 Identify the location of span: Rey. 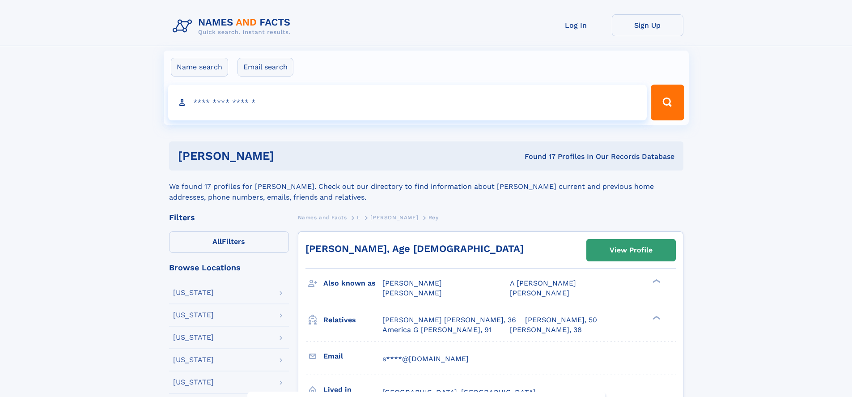
(433, 217).